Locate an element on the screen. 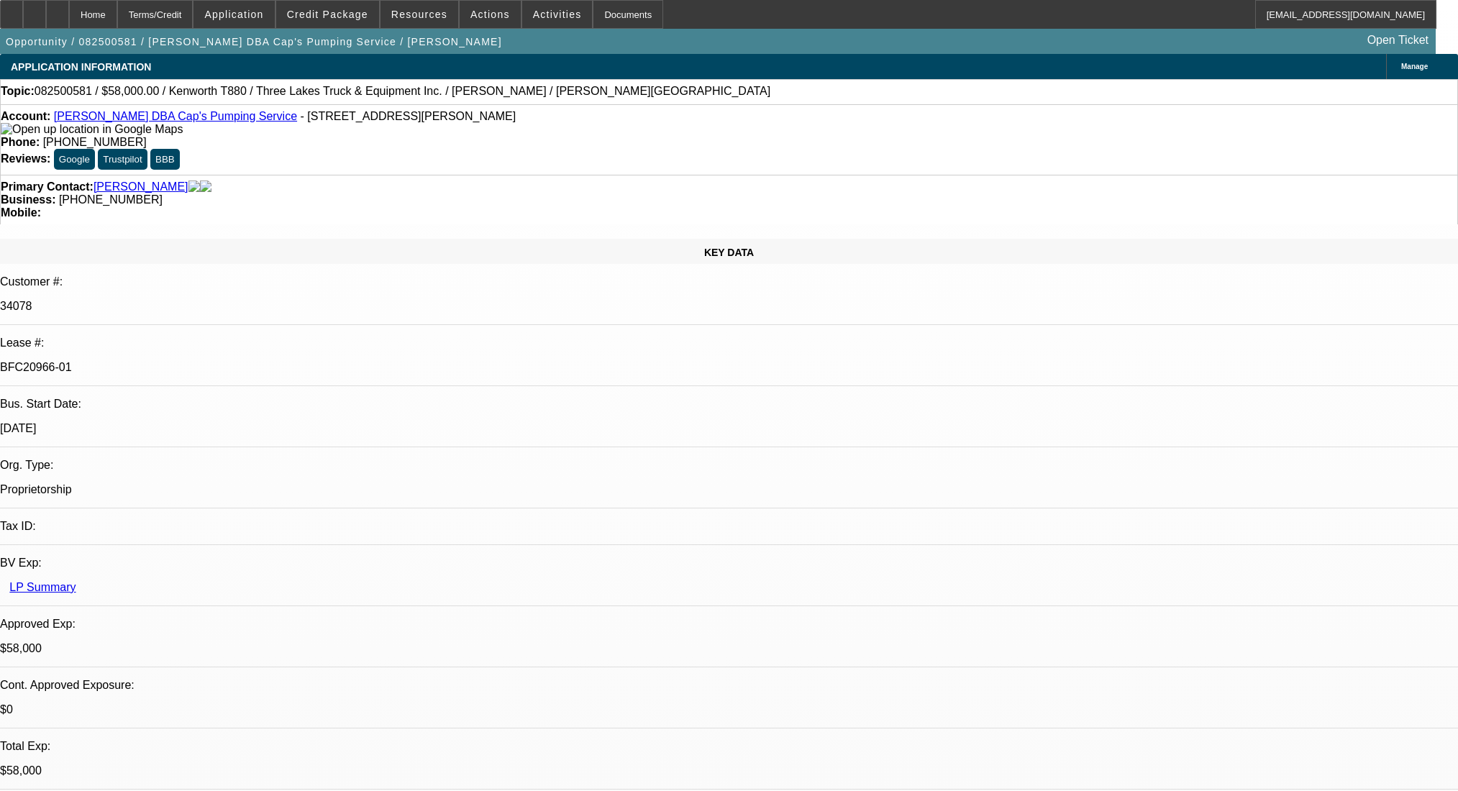 This screenshot has width=1458, height=791. button: Trustpilot is located at coordinates (122, 159).